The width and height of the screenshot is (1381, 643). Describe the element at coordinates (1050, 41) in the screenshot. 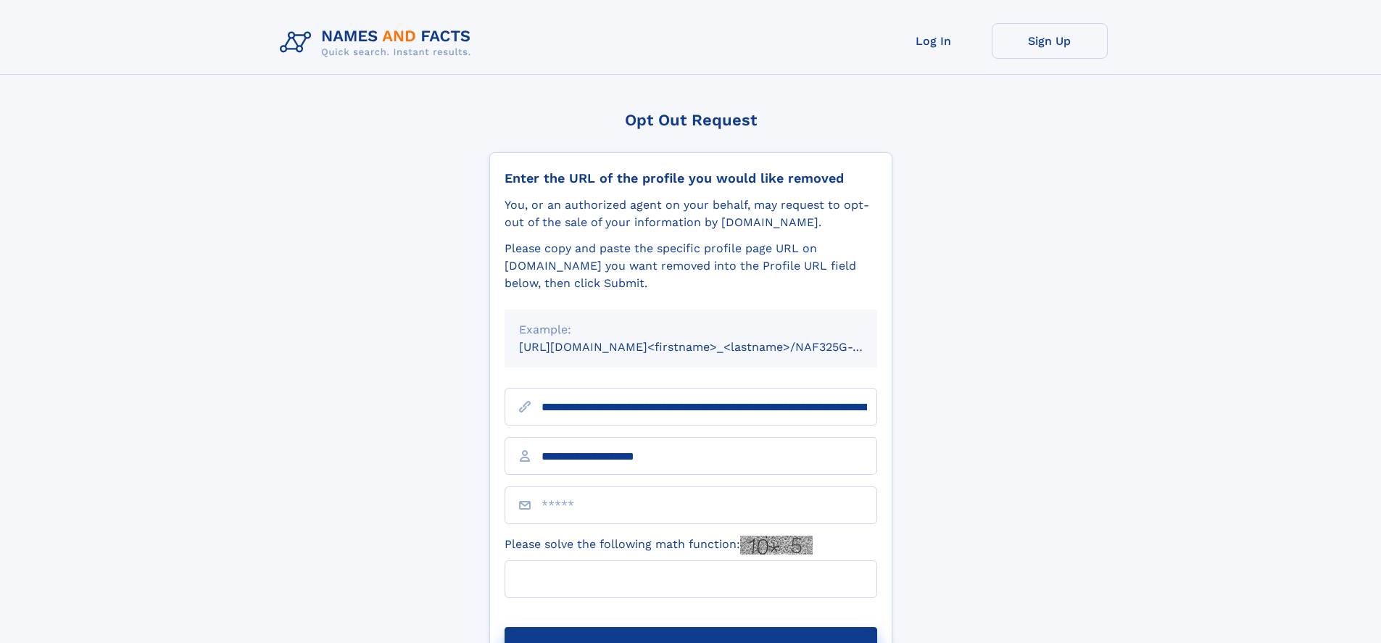

I see `a: Sign Up` at that location.